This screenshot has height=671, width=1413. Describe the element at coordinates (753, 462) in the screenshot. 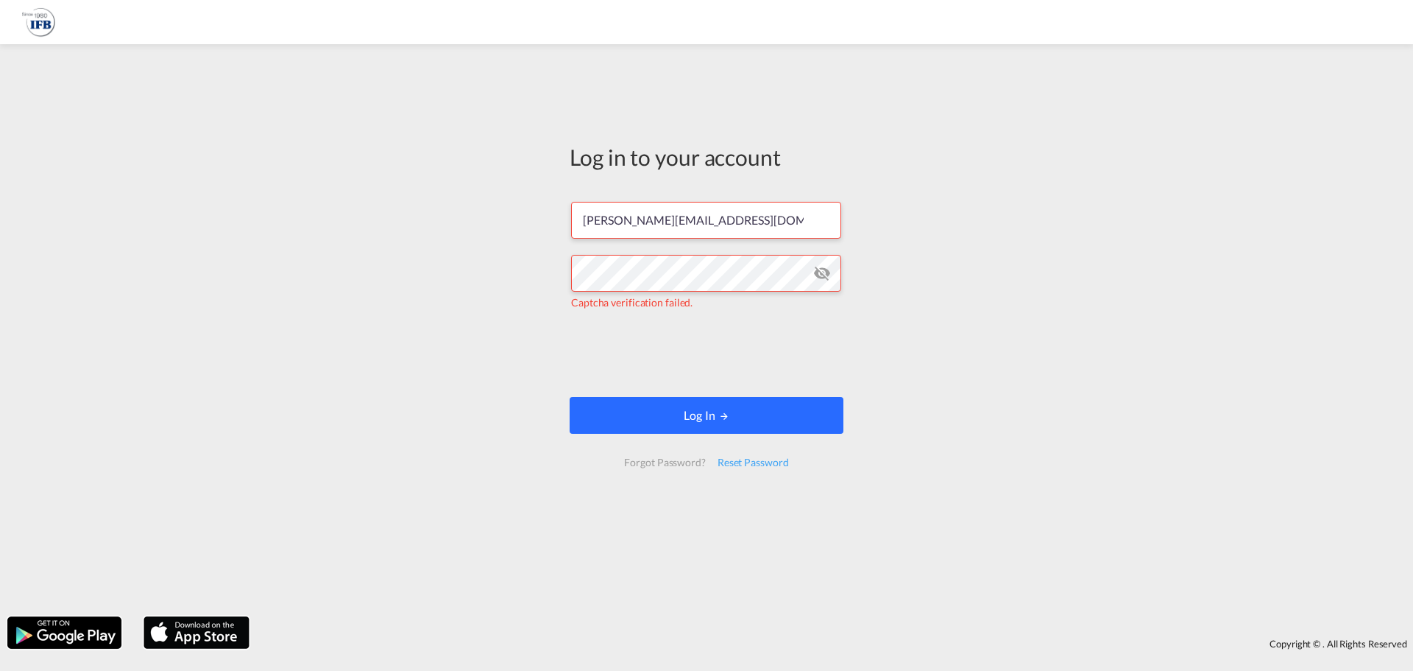

I see `div: Reset Password` at that location.